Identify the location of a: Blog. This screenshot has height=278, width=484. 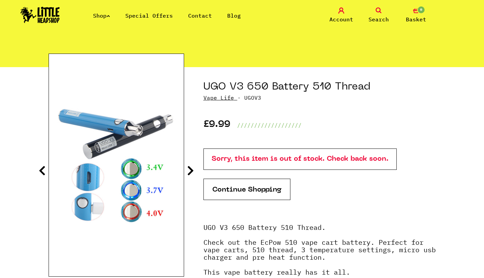
(234, 16).